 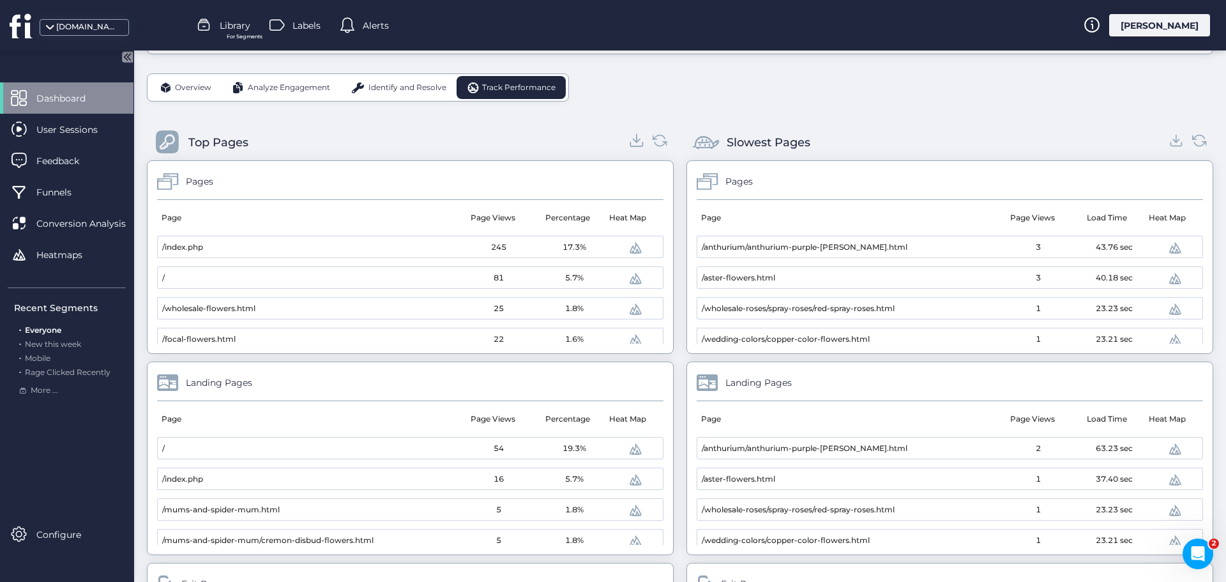 What do you see at coordinates (289, 87) in the screenshot?
I see `span: Analyze Engagement` at bounding box center [289, 87].